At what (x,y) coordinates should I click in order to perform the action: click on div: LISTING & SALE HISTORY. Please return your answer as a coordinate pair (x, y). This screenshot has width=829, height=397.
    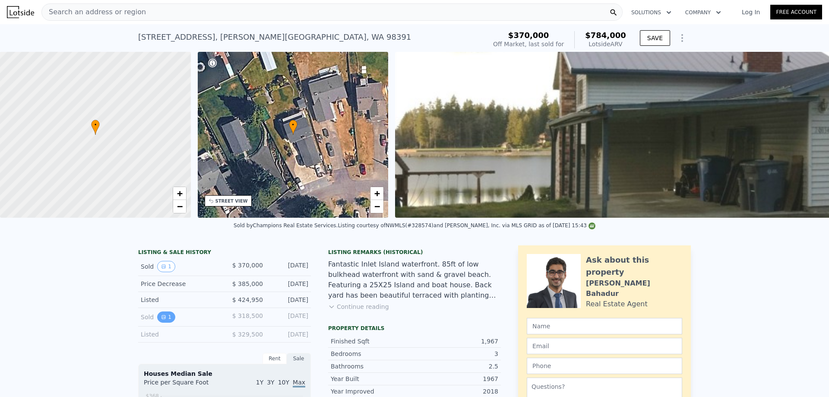
    Looking at the image, I should click on (225, 253).